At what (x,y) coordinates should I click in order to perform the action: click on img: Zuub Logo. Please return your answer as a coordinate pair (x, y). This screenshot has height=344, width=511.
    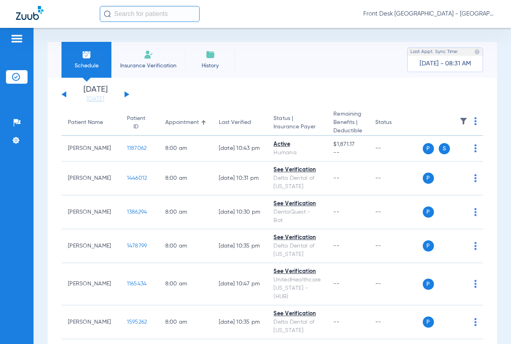
    Looking at the image, I should click on (30, 13).